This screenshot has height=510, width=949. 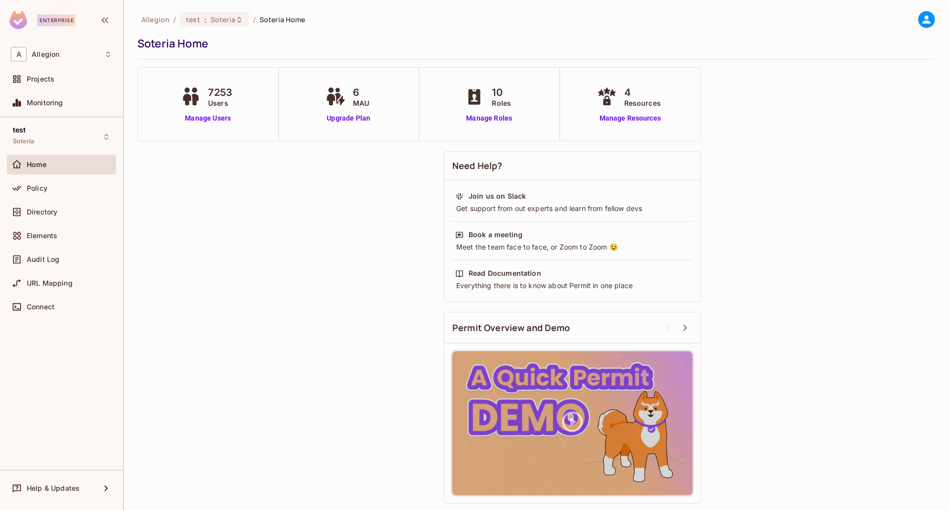 I want to click on span: Policy, so click(x=37, y=188).